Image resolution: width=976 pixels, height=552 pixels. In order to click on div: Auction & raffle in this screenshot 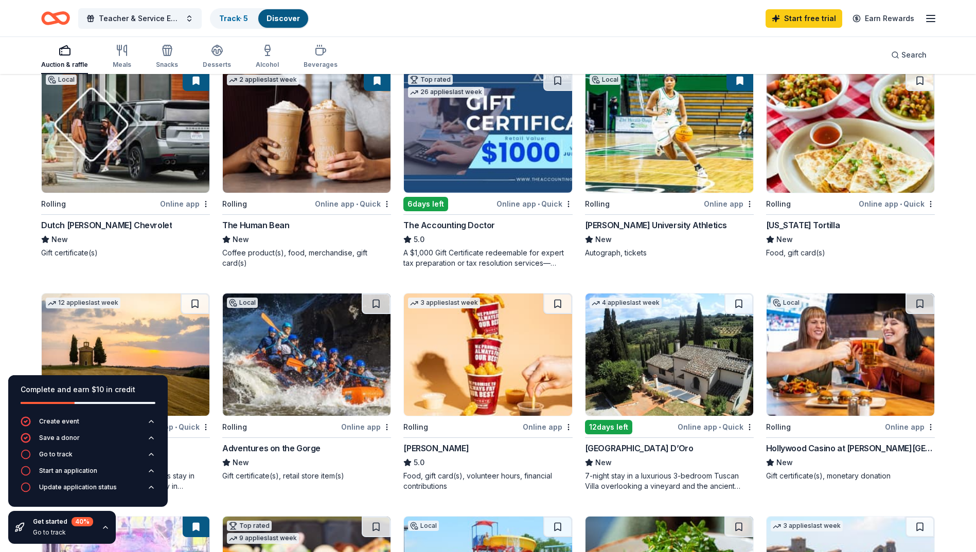, I will do `click(64, 65)`.